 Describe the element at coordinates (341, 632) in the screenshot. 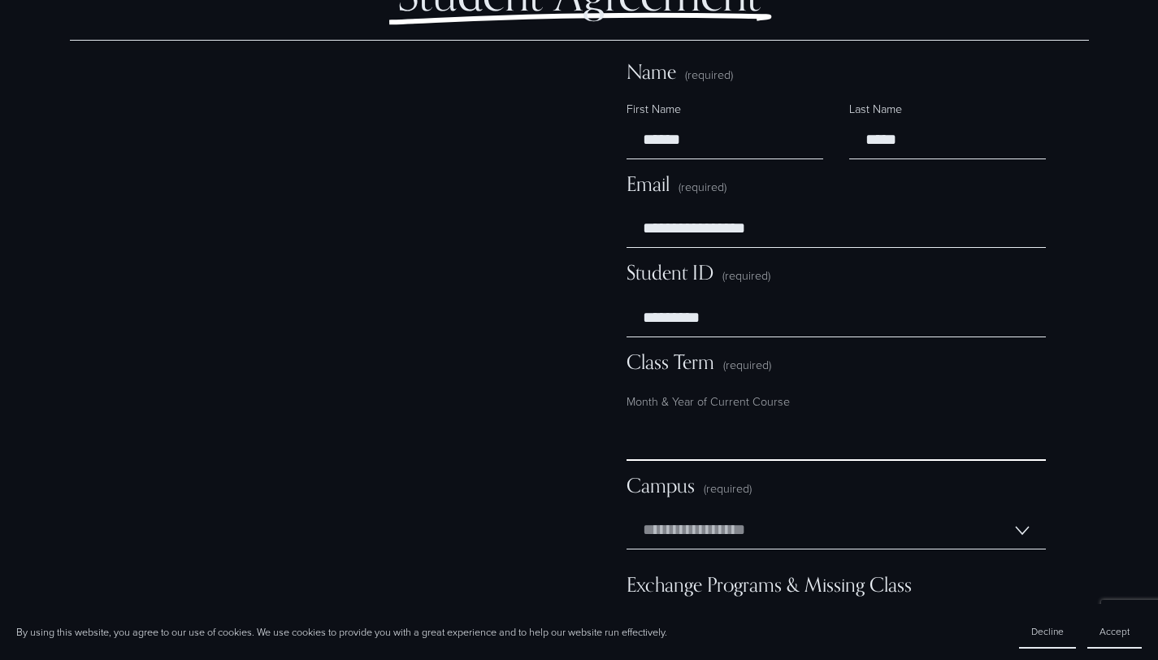

I see `p: By using this website, you agree to our use of cookies. We use cookies to provide you with a grea...` at that location.